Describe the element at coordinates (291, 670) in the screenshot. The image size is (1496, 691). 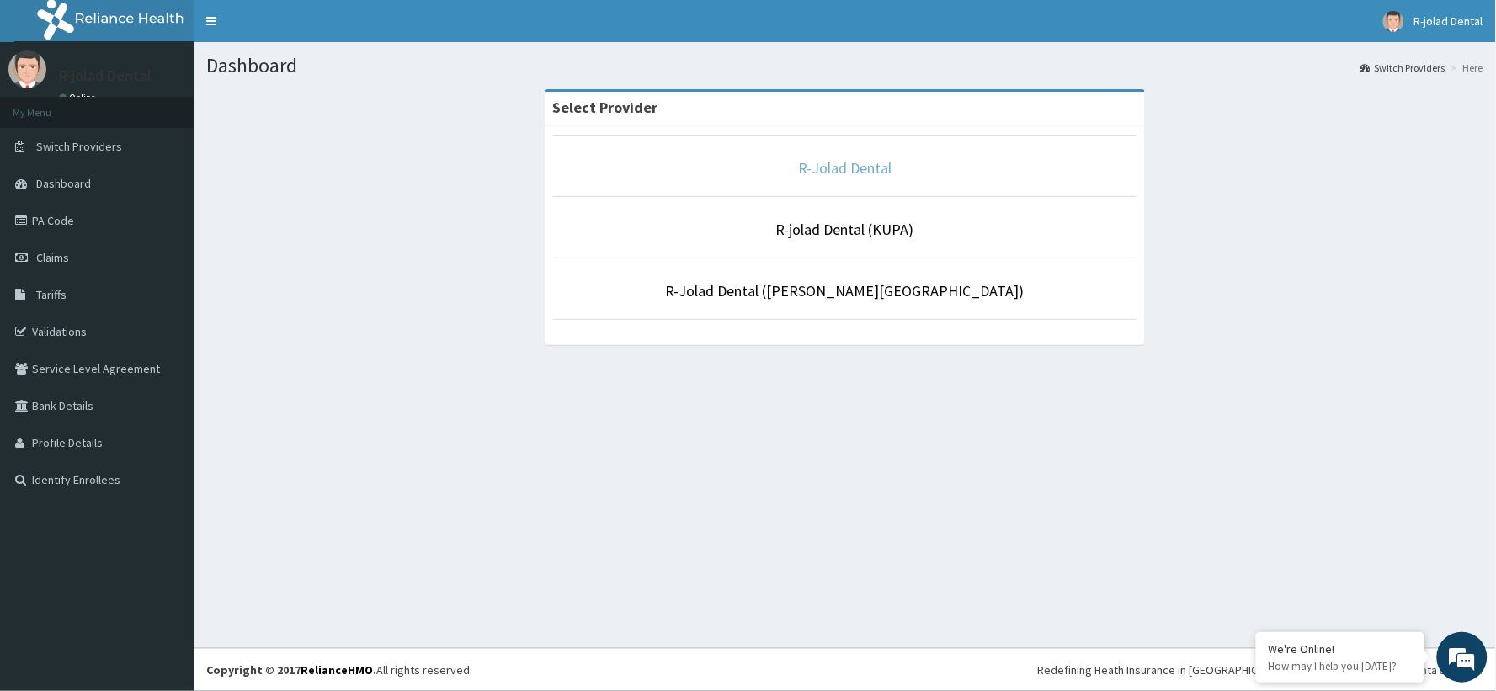
I see `strong: Copyright © 2017 .` at that location.